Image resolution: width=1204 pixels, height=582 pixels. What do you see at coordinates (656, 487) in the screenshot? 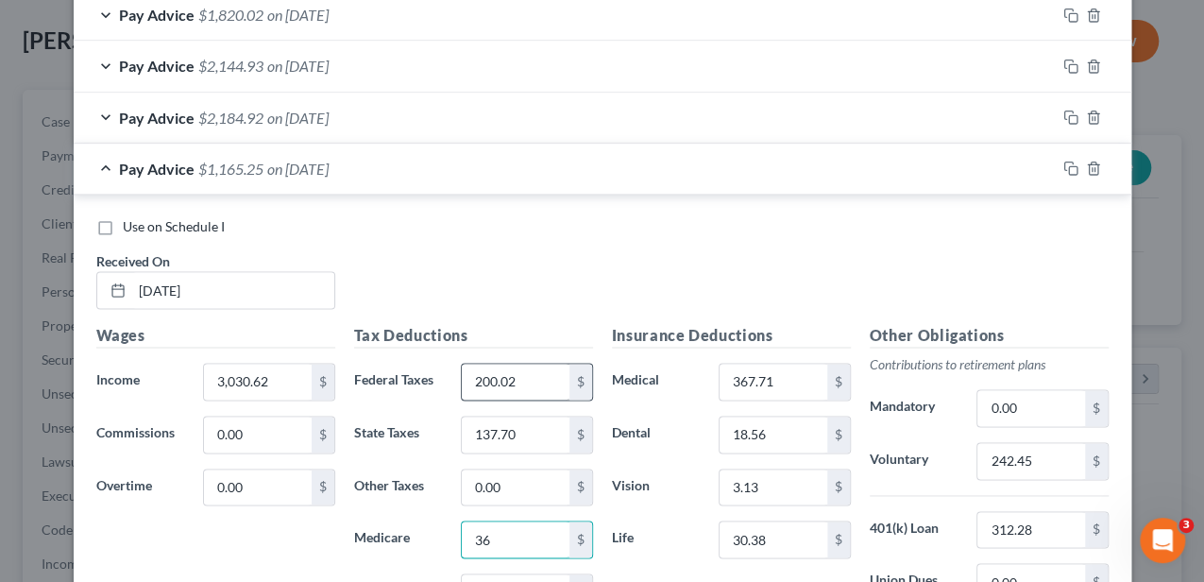
I see `label: Vision` at bounding box center [656, 487].